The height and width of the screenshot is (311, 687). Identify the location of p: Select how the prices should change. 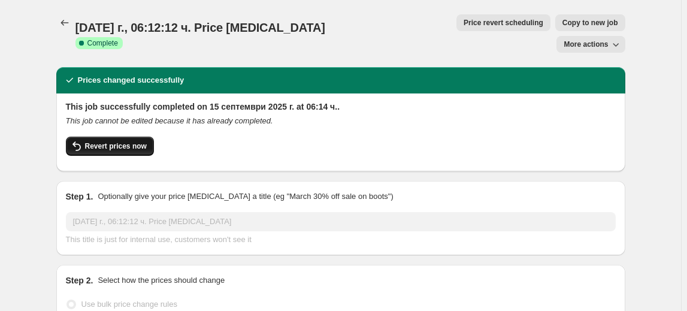
(161, 280).